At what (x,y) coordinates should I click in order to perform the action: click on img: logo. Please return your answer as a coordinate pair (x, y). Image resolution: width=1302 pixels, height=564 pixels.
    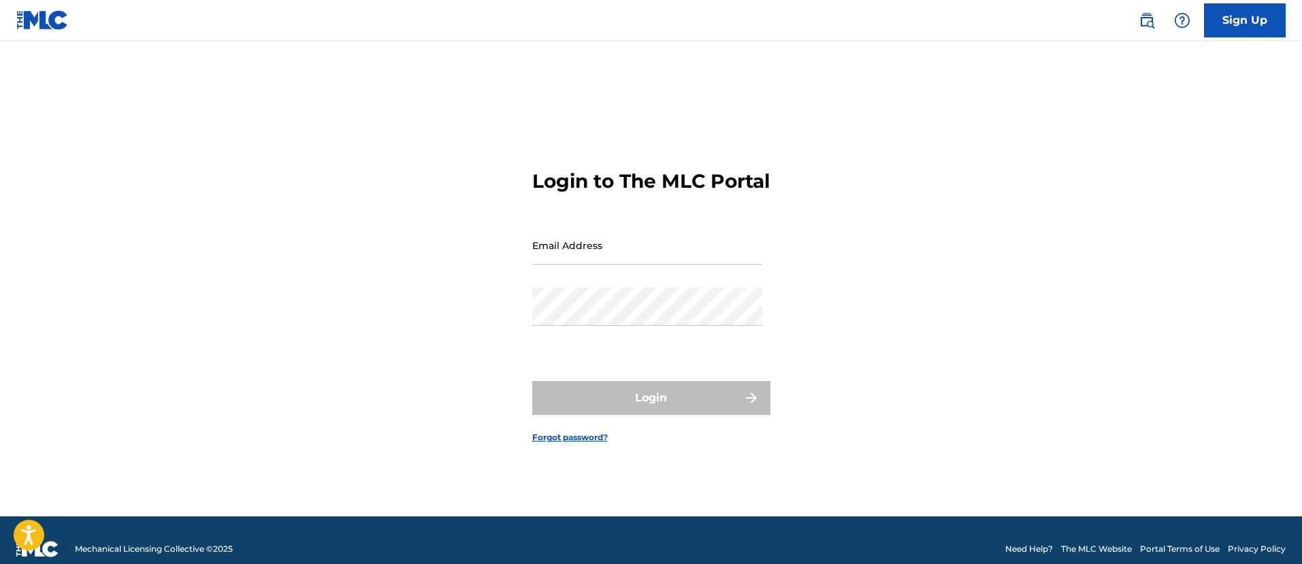
    Looking at the image, I should click on (37, 549).